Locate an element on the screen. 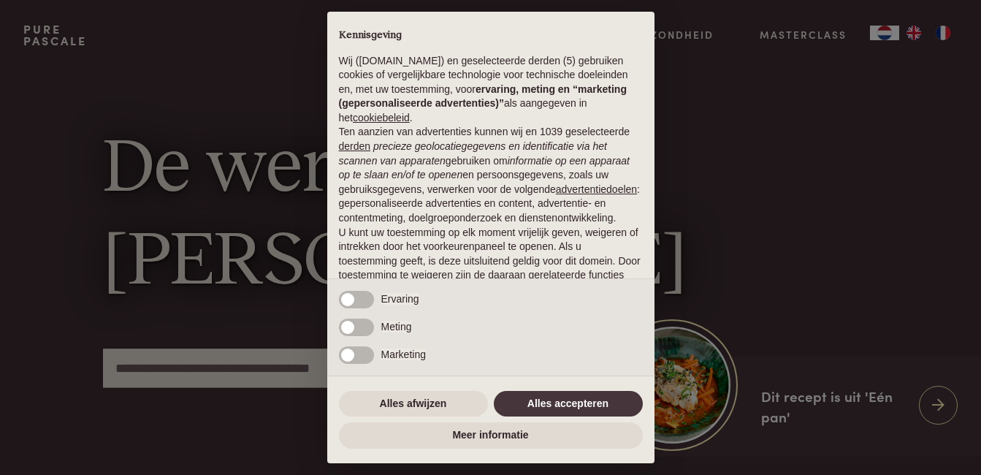 The height and width of the screenshot is (475, 981). em: informatie op een apparaat op te slaan en/of te openen is located at coordinates (484, 168).